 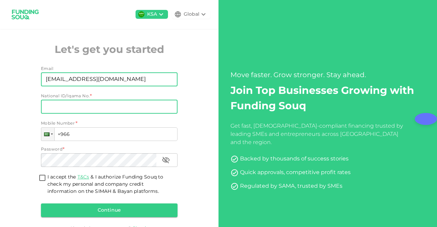 What do you see at coordinates (291, 187) in the screenshot?
I see `div: Regulated by SAMA, trusted by SMEs` at bounding box center [291, 187].